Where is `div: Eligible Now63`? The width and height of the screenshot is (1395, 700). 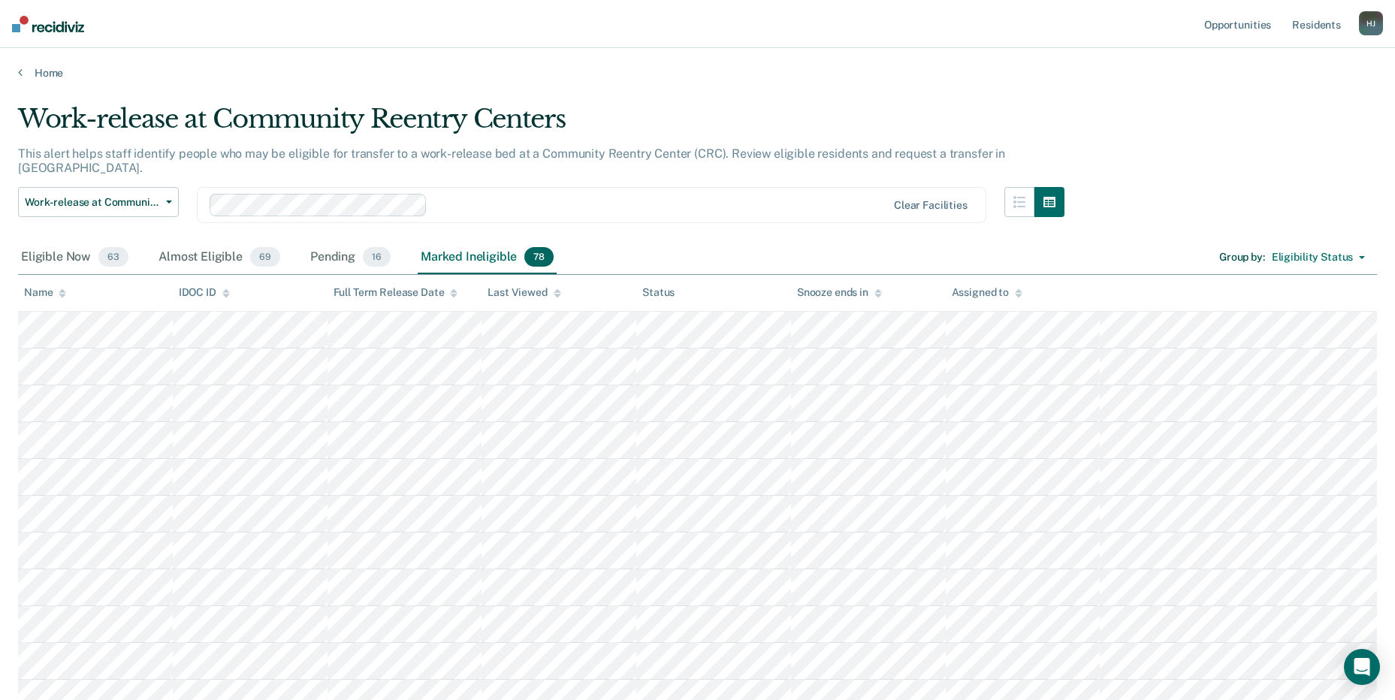
div: Eligible Now63 is located at coordinates (74, 258).